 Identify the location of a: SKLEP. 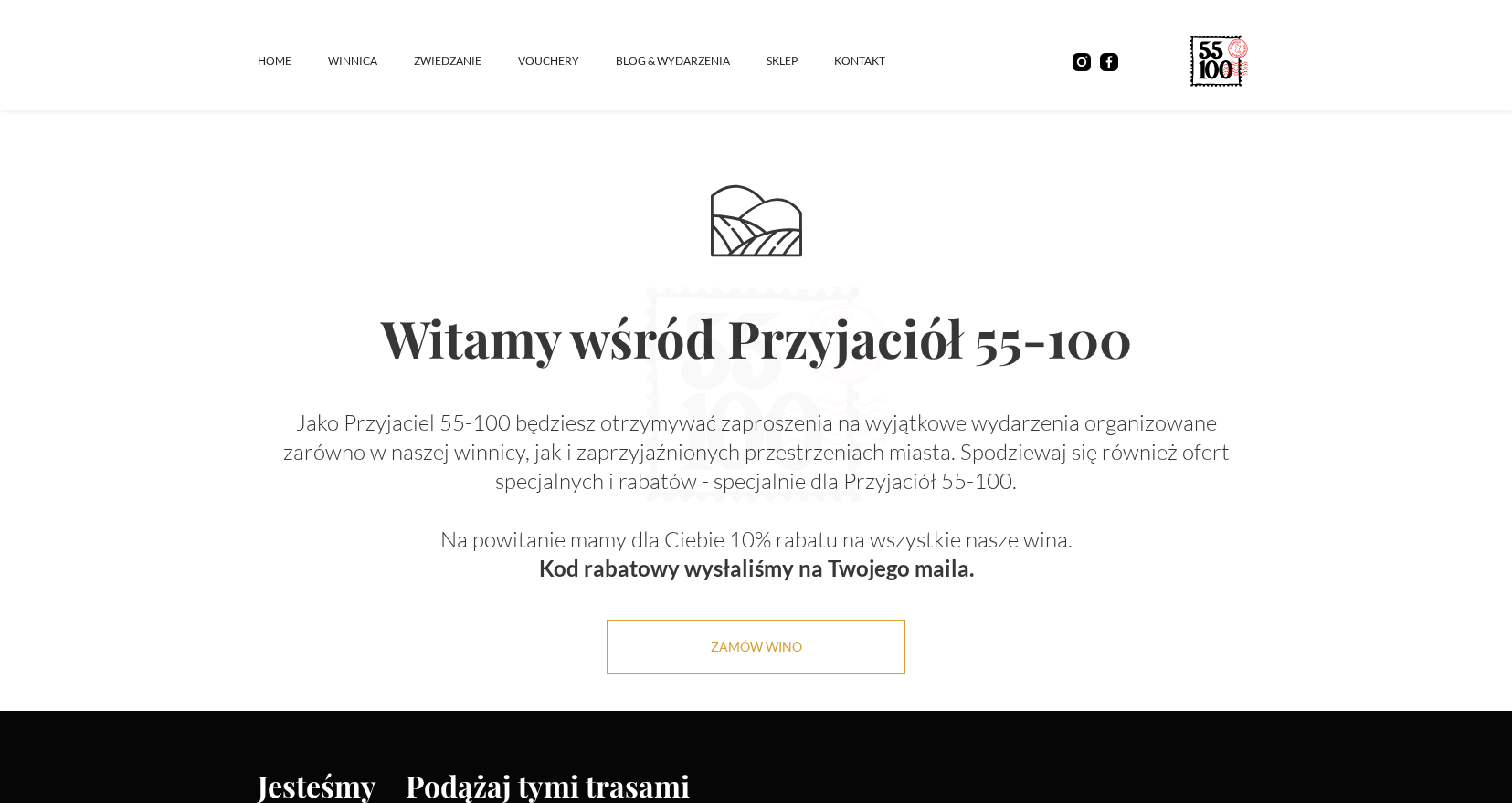
(800, 61).